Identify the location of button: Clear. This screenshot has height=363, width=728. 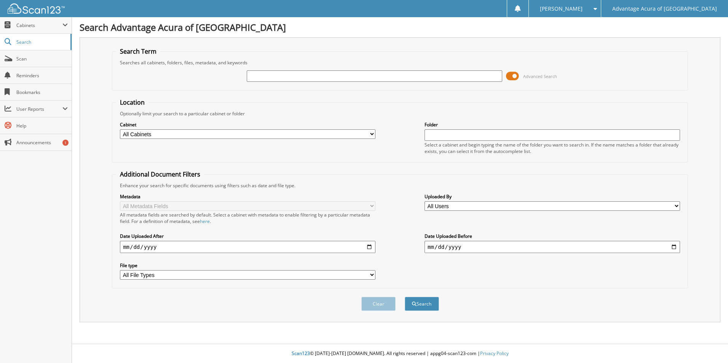
(379, 304).